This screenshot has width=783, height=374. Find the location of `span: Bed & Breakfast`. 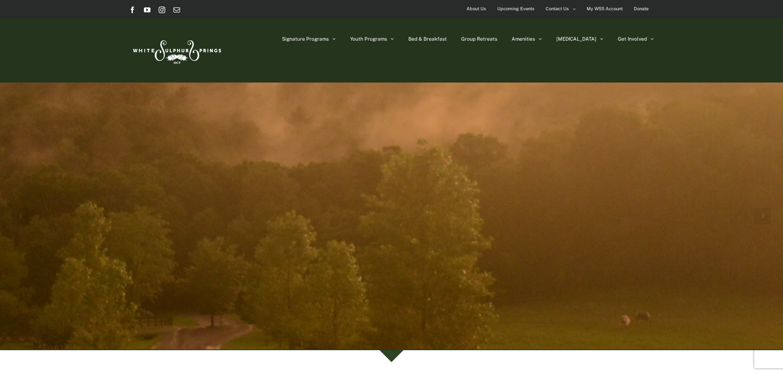

span: Bed & Breakfast is located at coordinates (428, 39).